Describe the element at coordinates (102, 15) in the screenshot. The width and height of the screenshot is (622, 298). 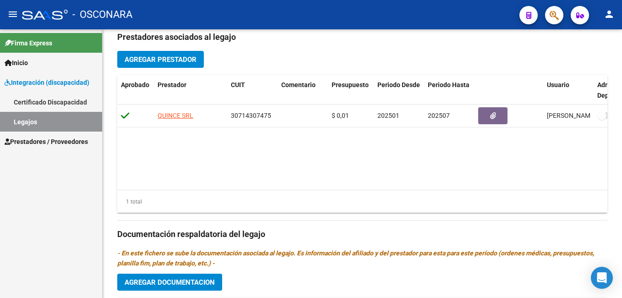
I see `span: - OSCONARA` at that location.